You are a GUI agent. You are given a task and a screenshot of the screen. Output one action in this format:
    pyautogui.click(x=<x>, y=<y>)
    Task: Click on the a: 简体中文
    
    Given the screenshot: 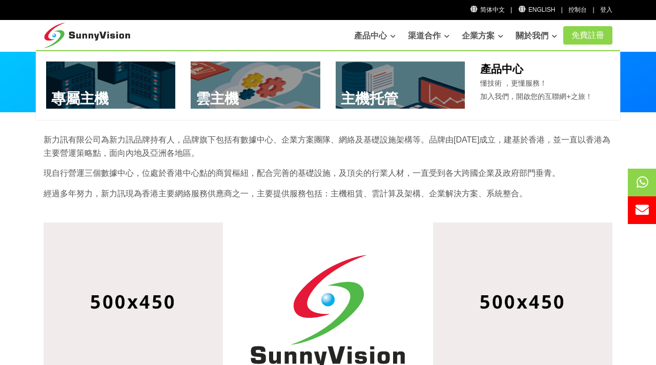 What is the action you would take?
    pyautogui.click(x=487, y=10)
    